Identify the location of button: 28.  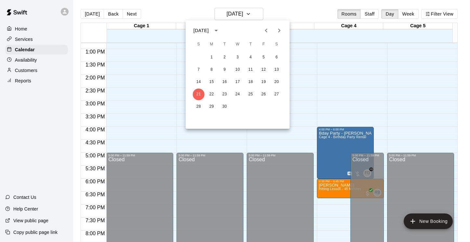
(198, 107).